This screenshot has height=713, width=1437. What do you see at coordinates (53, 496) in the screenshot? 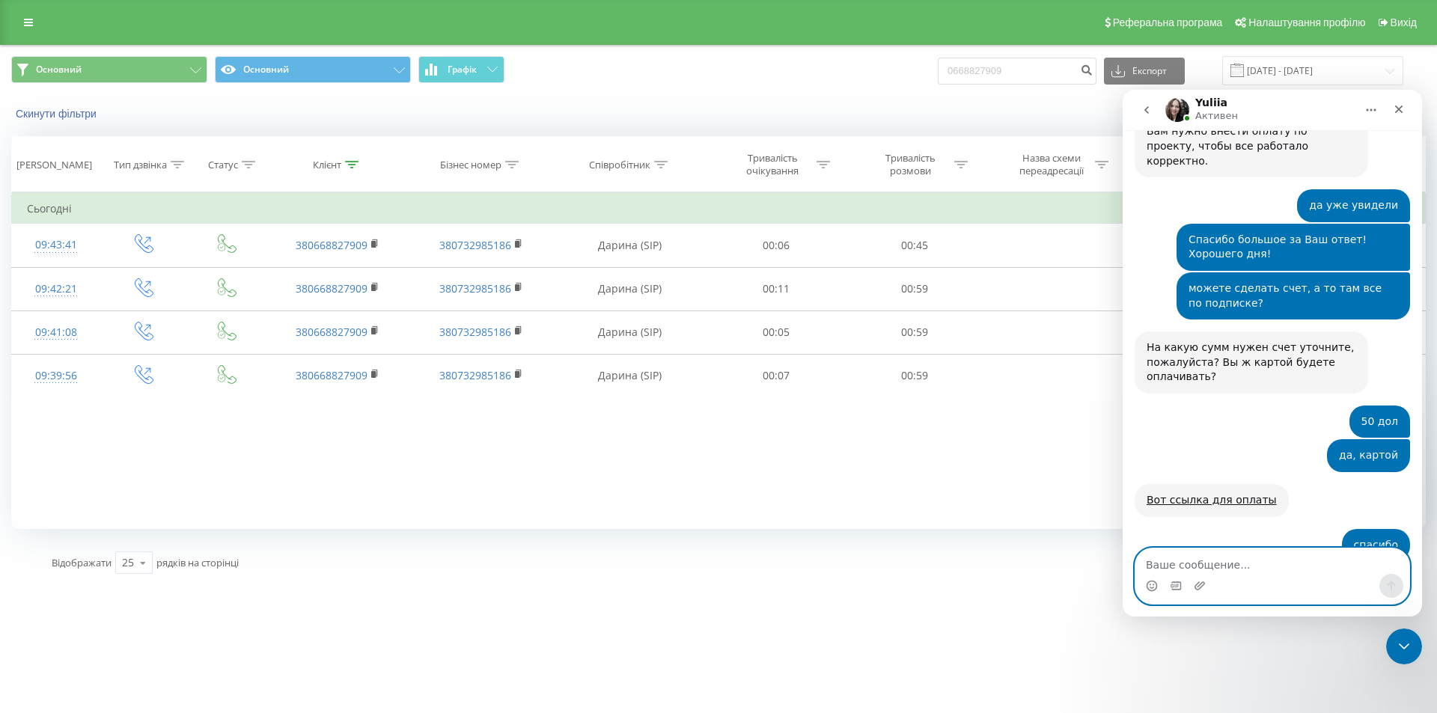
I see `button: Средство выбора GIF-файла` at bounding box center [53, 496].